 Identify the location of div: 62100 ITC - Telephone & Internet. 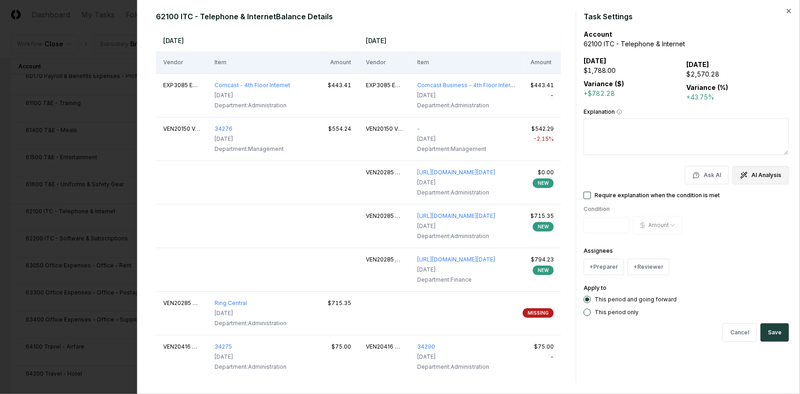
(686, 44).